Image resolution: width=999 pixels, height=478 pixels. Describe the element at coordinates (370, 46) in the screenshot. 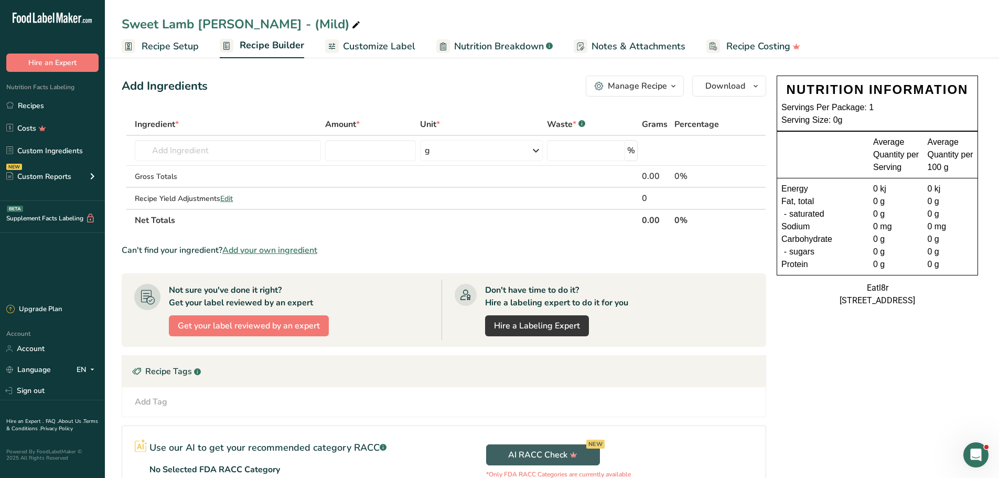

I see `a: Customize Label` at that location.